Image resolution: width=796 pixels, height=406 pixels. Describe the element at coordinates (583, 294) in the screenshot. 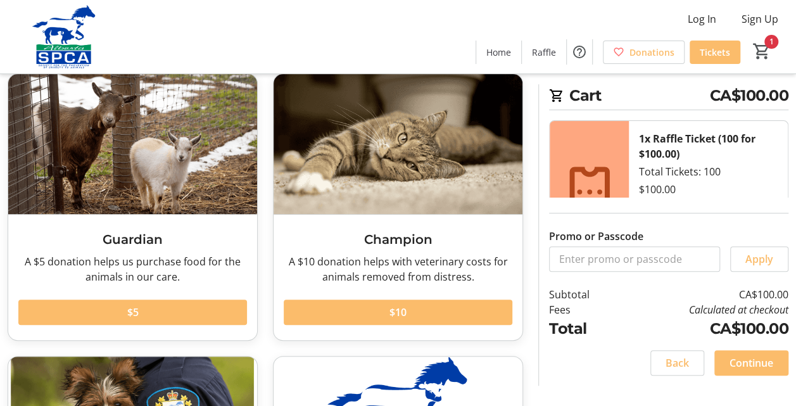

I see `td: Subtotal` at that location.